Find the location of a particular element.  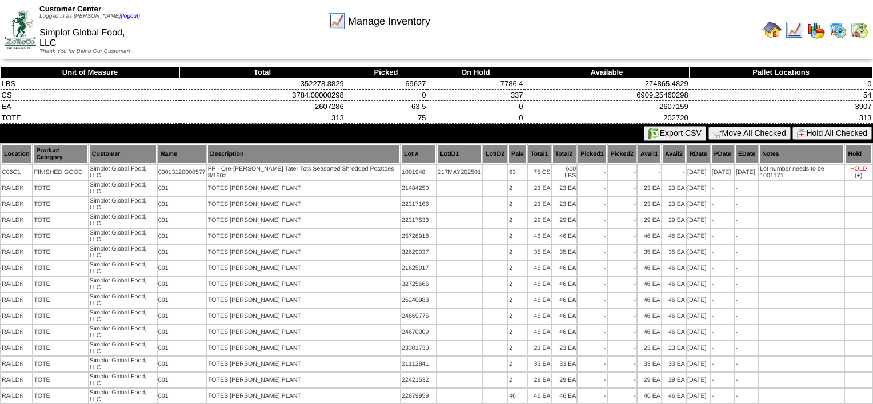

th: RDate is located at coordinates (698, 154).